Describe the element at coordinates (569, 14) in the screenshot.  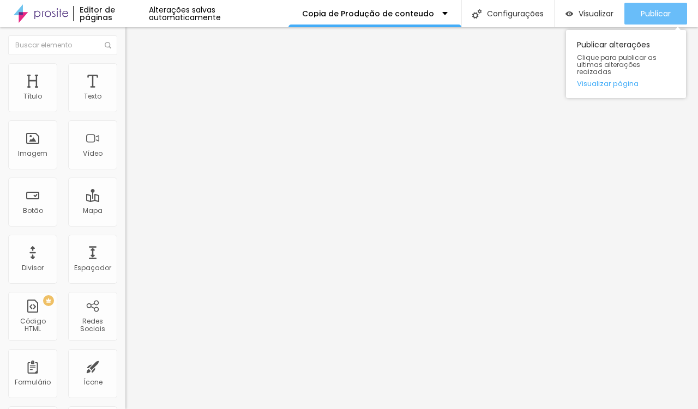
I see `img: view-1.svg` at that location.